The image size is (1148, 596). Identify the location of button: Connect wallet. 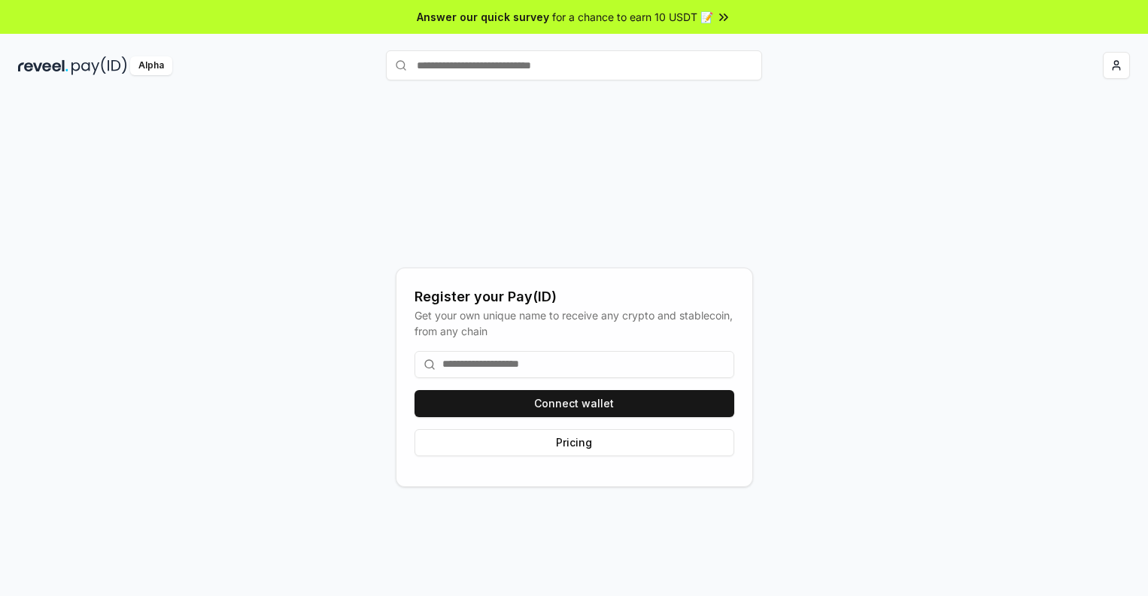
(574, 404).